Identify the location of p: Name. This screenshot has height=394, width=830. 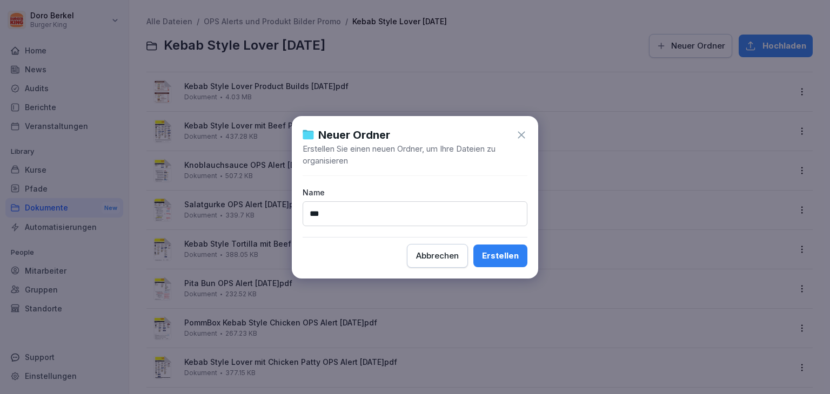
(415, 192).